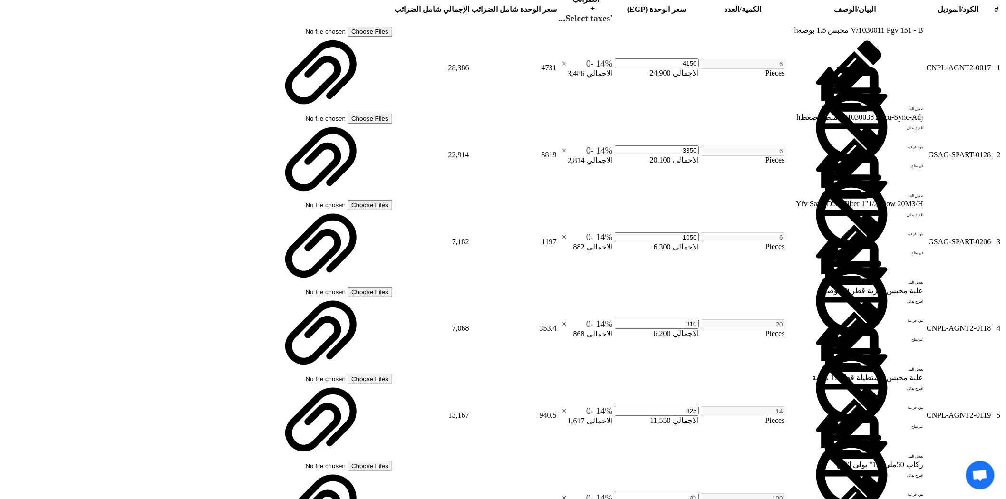 This screenshot has width=1006, height=499. Describe the element at coordinates (461, 241) in the screenshot. I see `span: 7,182` at that location.